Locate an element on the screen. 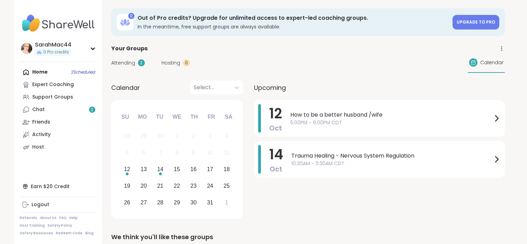 Image resolution: width=527 pixels, height=244 pixels. div: 21 is located at coordinates (160, 185).